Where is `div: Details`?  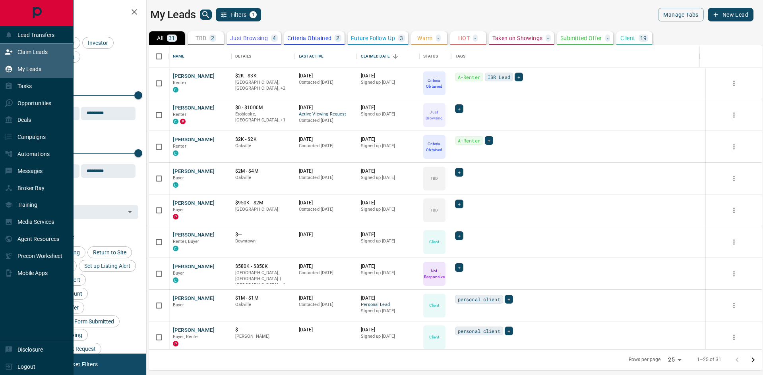 div: Details is located at coordinates (263, 56).